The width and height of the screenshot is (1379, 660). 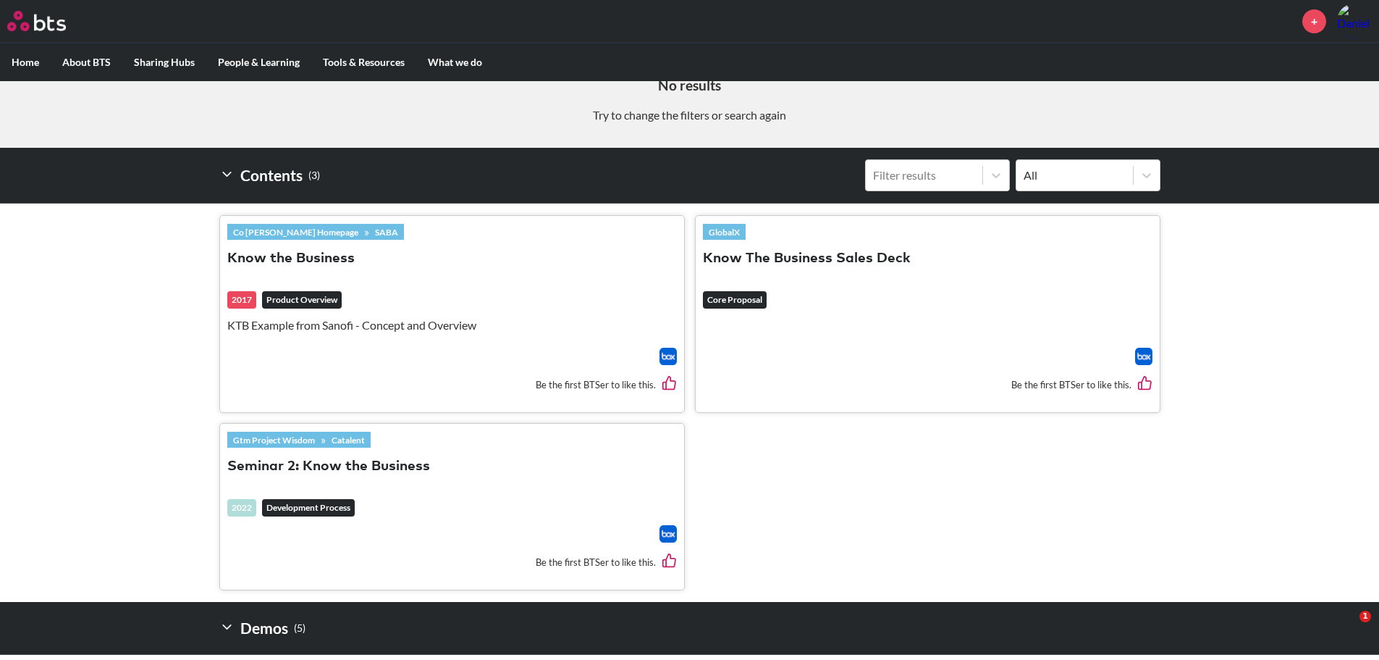 I want to click on div: Filter results, so click(x=924, y=175).